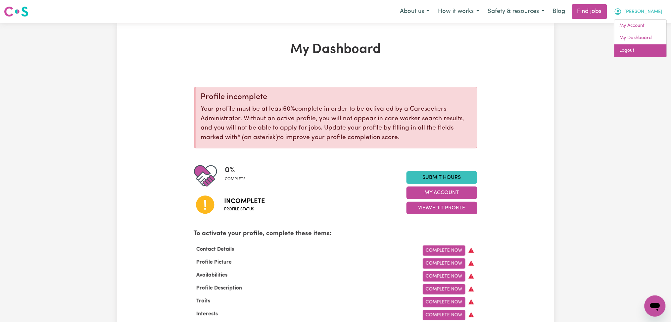 This screenshot has width=671, height=322. Describe the element at coordinates (216, 249) in the screenshot. I see `span: Contact Details` at that location.